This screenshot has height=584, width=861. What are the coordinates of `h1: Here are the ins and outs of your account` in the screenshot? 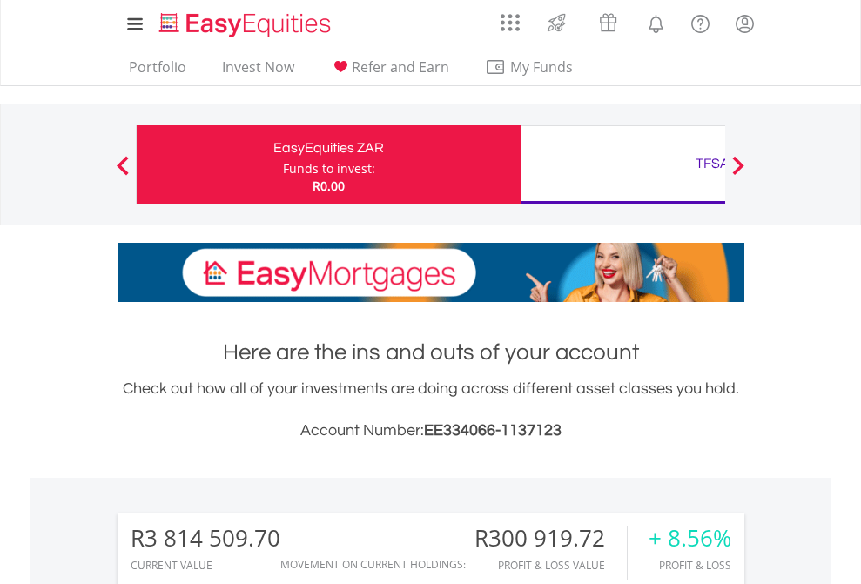 It's located at (431, 353).